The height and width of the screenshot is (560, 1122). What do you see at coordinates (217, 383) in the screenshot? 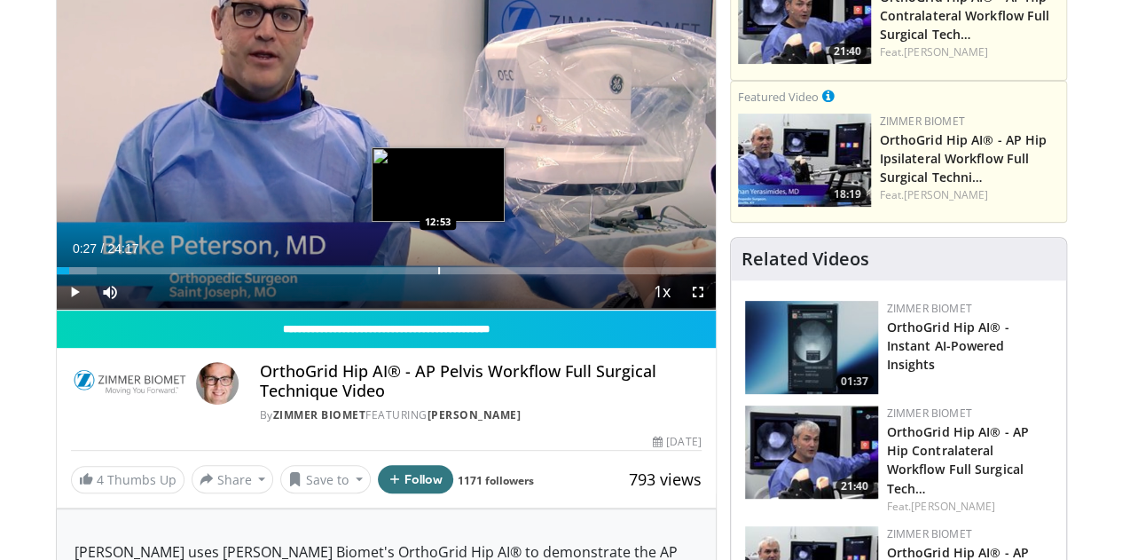
I see `img: Avatar` at bounding box center [217, 383].